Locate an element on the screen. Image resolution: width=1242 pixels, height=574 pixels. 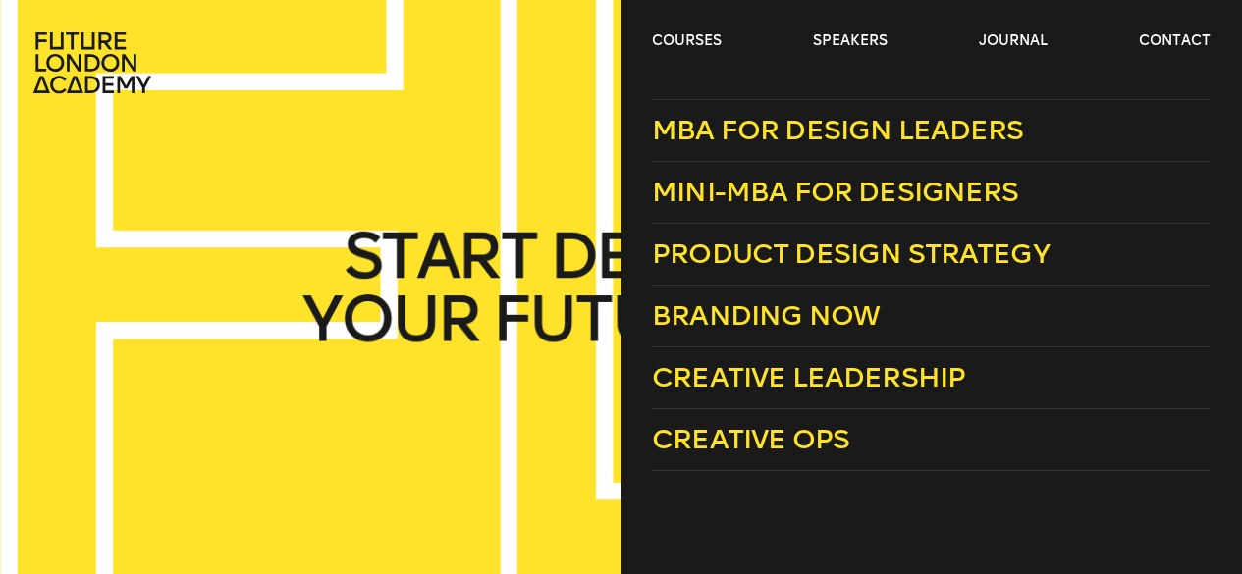
a: Branding Now is located at coordinates (931, 316).